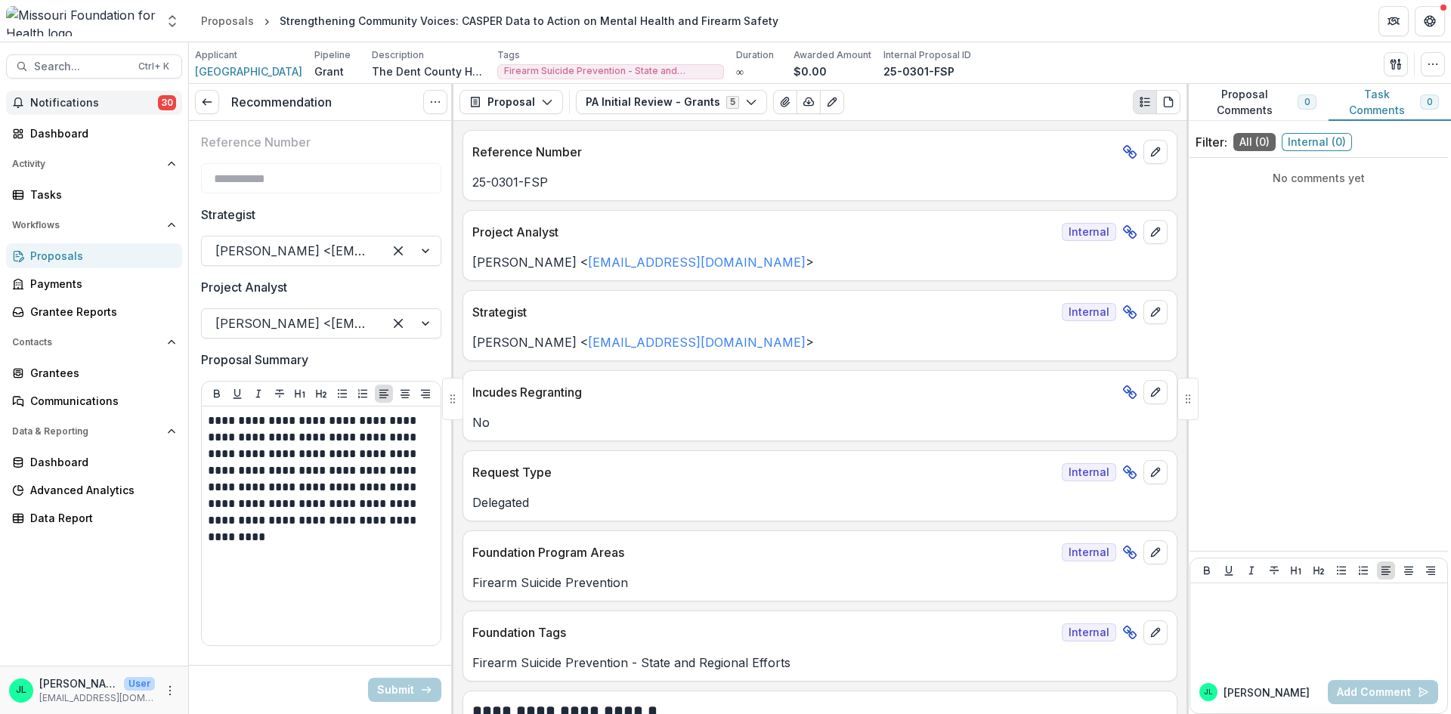 This screenshot has width=1451, height=714. What do you see at coordinates (820, 503) in the screenshot?
I see `p: Delegated` at bounding box center [820, 503].